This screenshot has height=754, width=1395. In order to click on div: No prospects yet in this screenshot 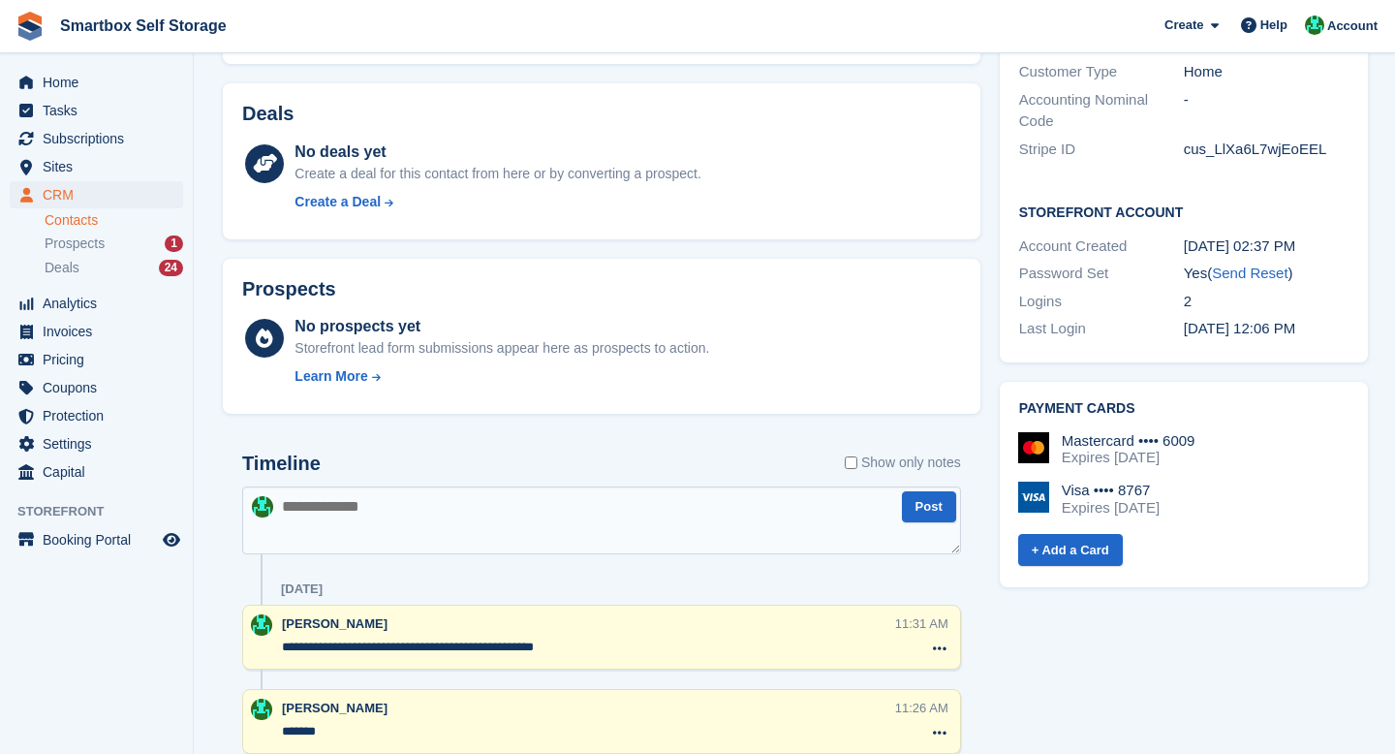, I will do `click(502, 327)`.